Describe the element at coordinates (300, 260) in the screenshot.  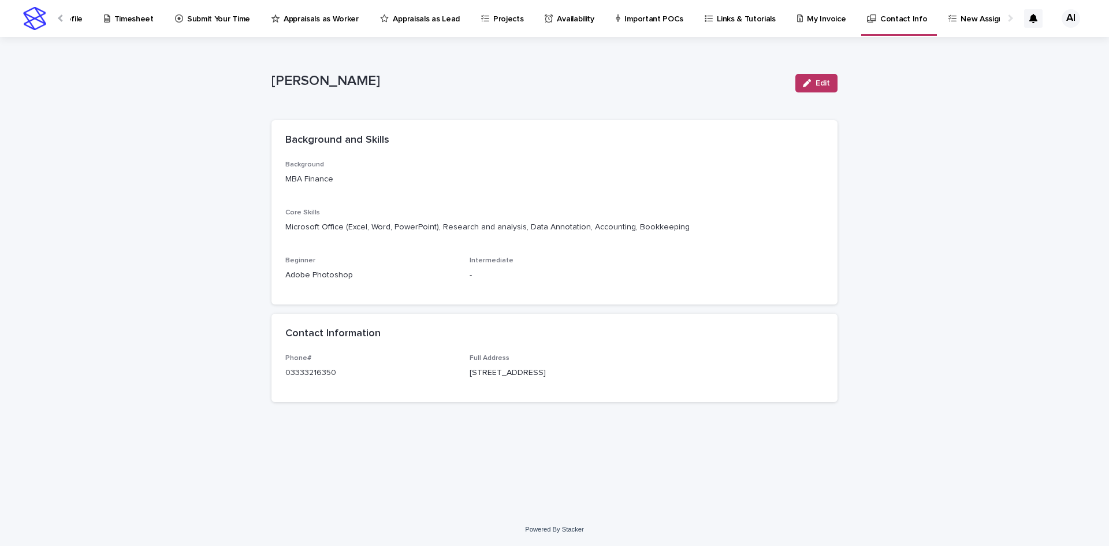
I see `span: Beginner` at that location.